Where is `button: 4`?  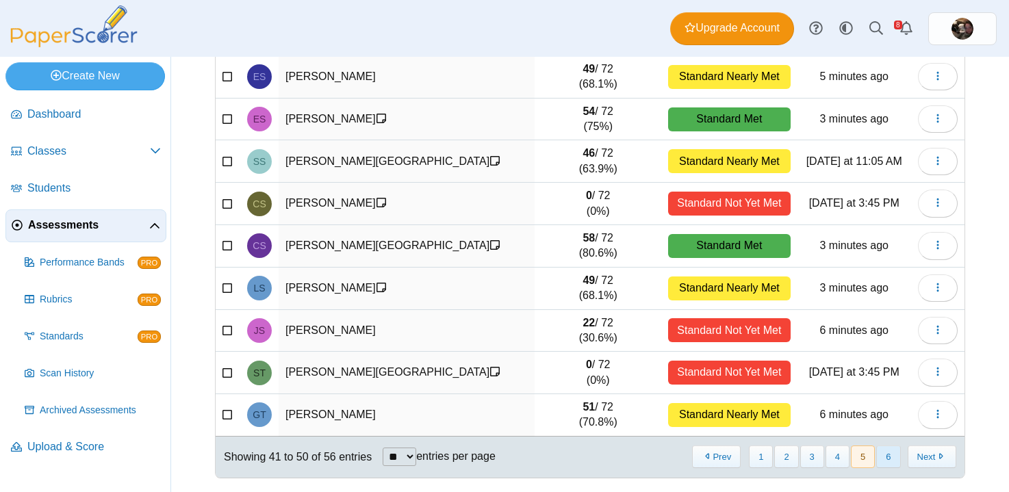 button: 4 is located at coordinates (837, 457).